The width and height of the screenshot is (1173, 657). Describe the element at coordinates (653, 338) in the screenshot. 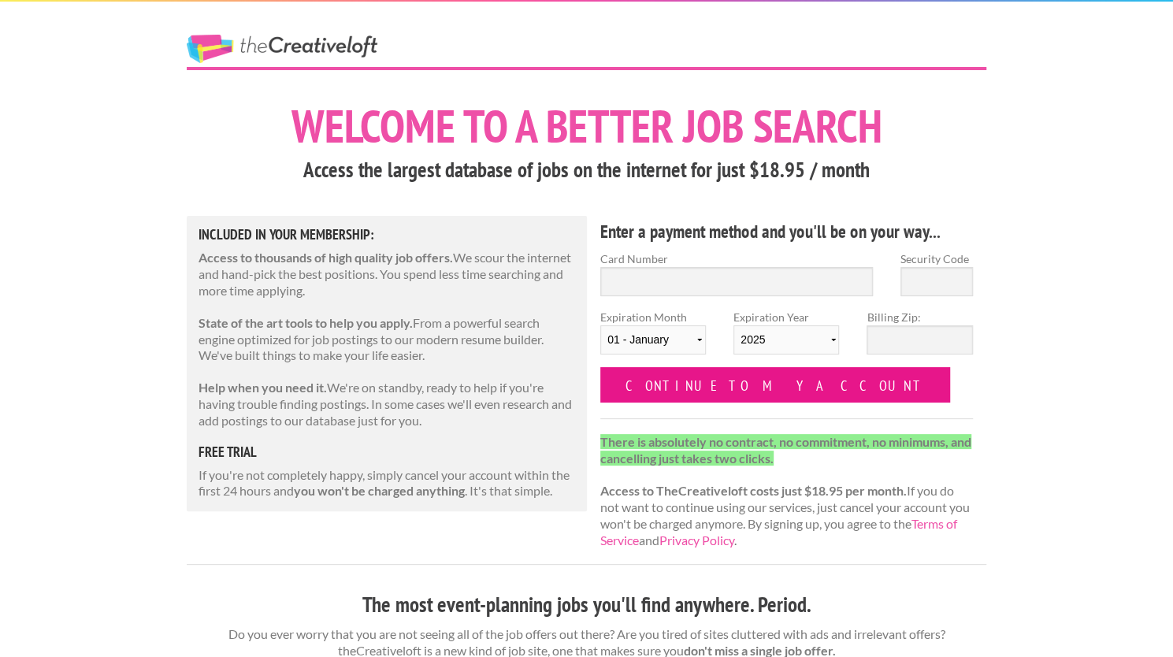

I see `label: Expiration Month` at that location.